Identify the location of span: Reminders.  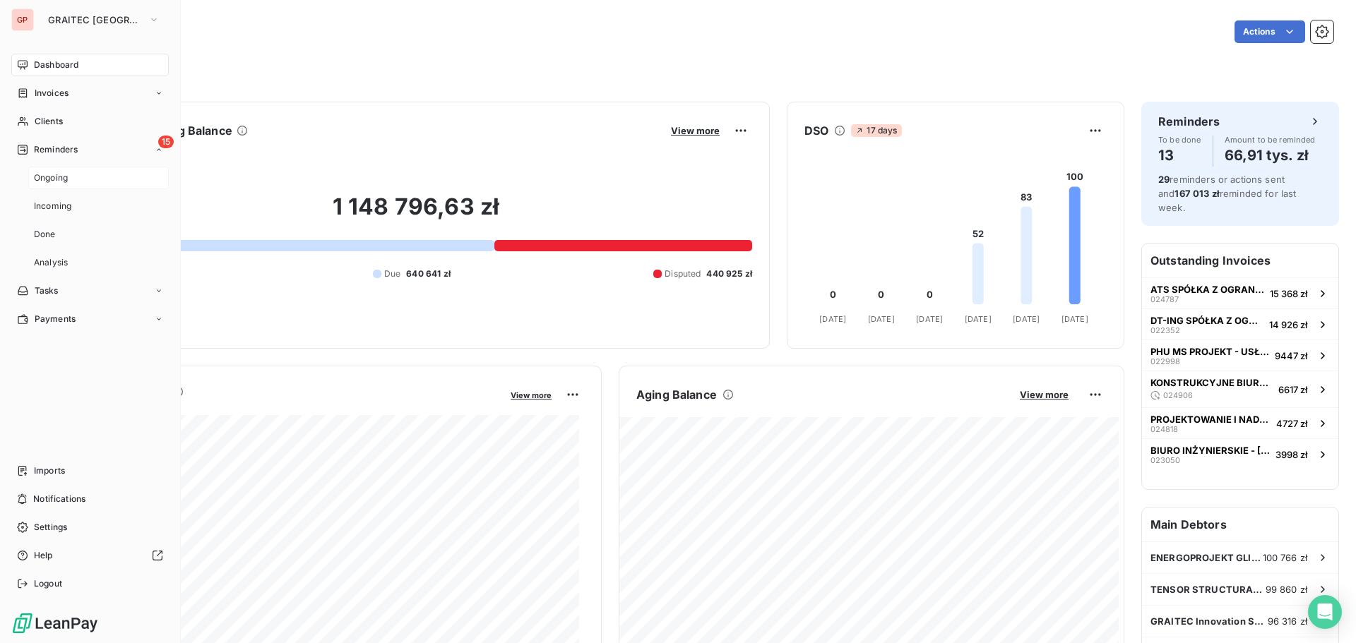
(56, 150).